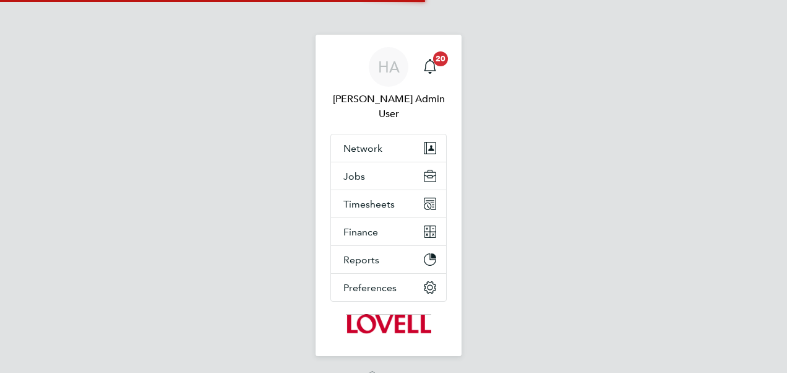 The image size is (787, 373). What do you see at coordinates (361, 231) in the screenshot?
I see `span: Finance` at bounding box center [361, 231].